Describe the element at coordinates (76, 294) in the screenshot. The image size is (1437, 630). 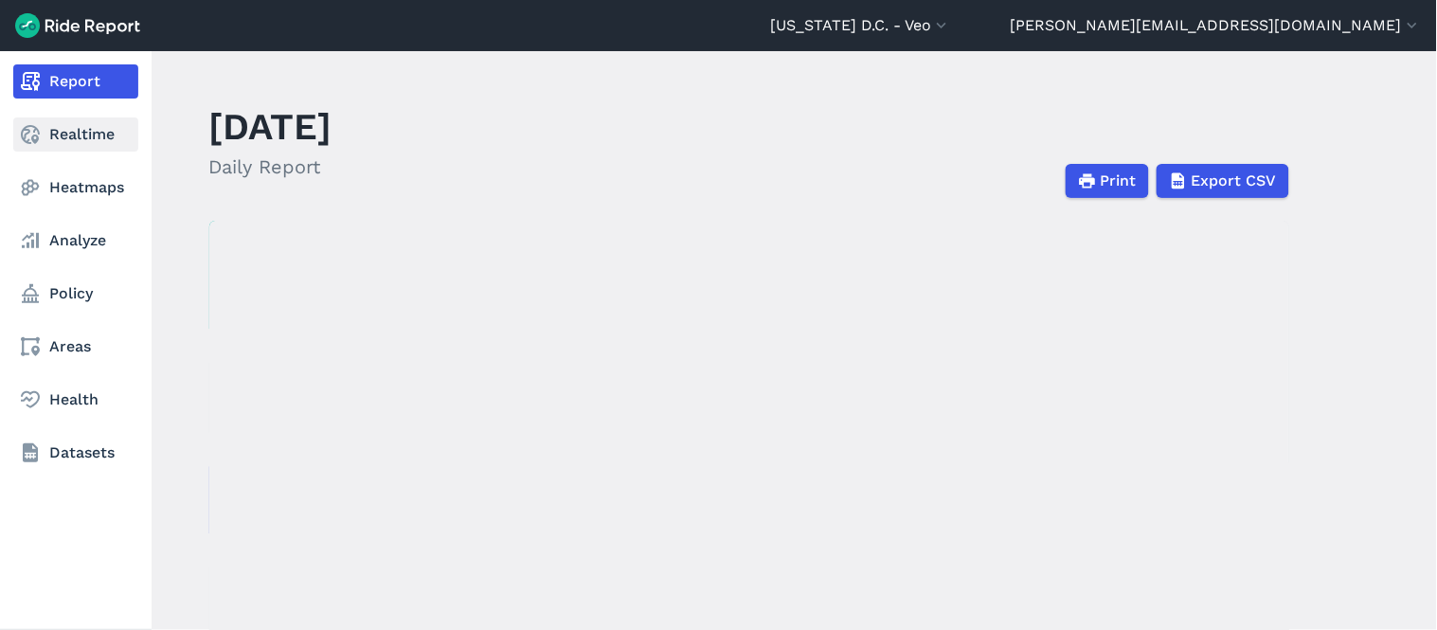
I see `a: Policy` at that location.